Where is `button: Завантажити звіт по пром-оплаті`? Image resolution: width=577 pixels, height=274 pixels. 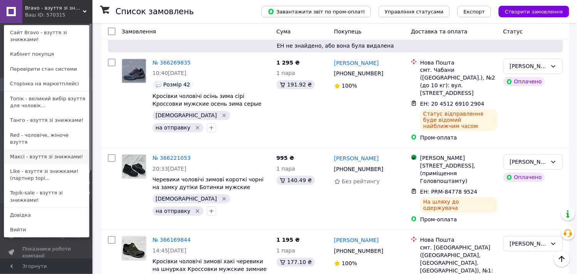 button: Завантажити звіт по пром-оплаті is located at coordinates (316, 12).